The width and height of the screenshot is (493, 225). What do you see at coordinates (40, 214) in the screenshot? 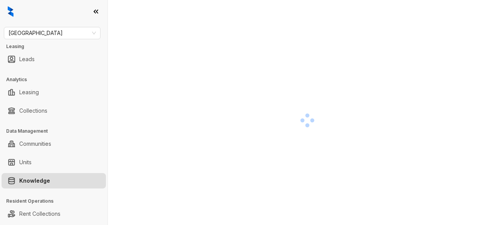
I see `a: Rent Collections` at bounding box center [40, 214].